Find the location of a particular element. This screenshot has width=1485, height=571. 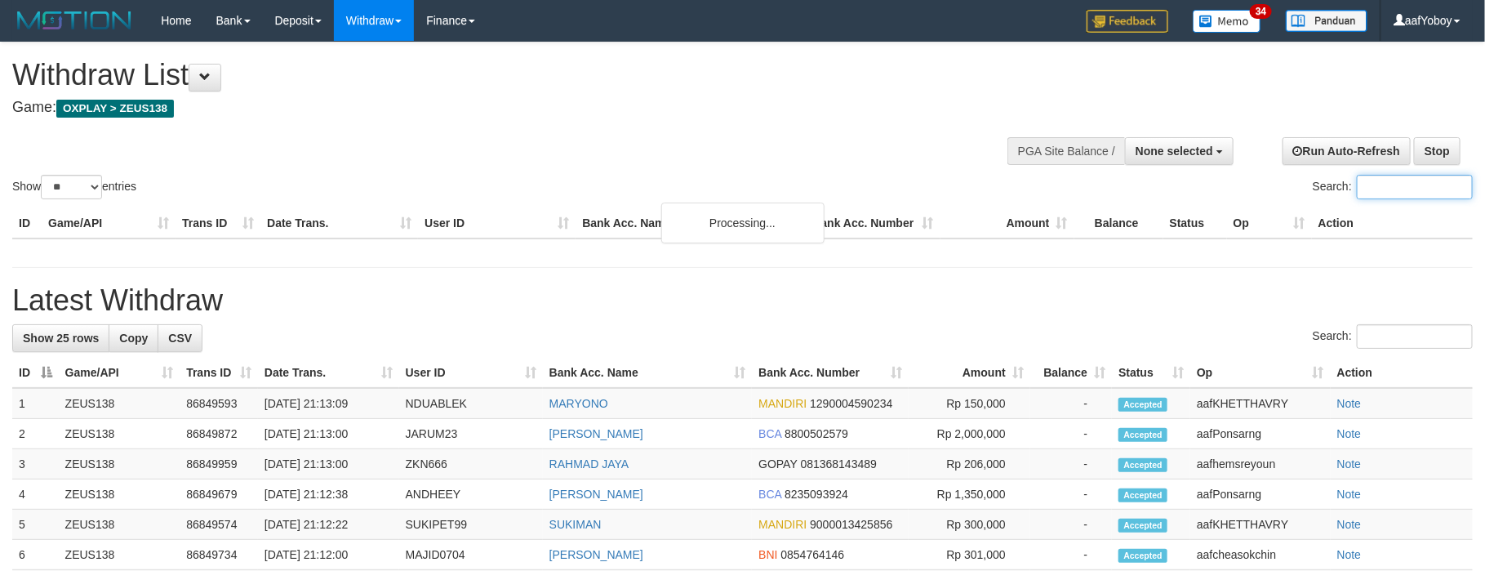

label: Search: is located at coordinates (1393, 336).